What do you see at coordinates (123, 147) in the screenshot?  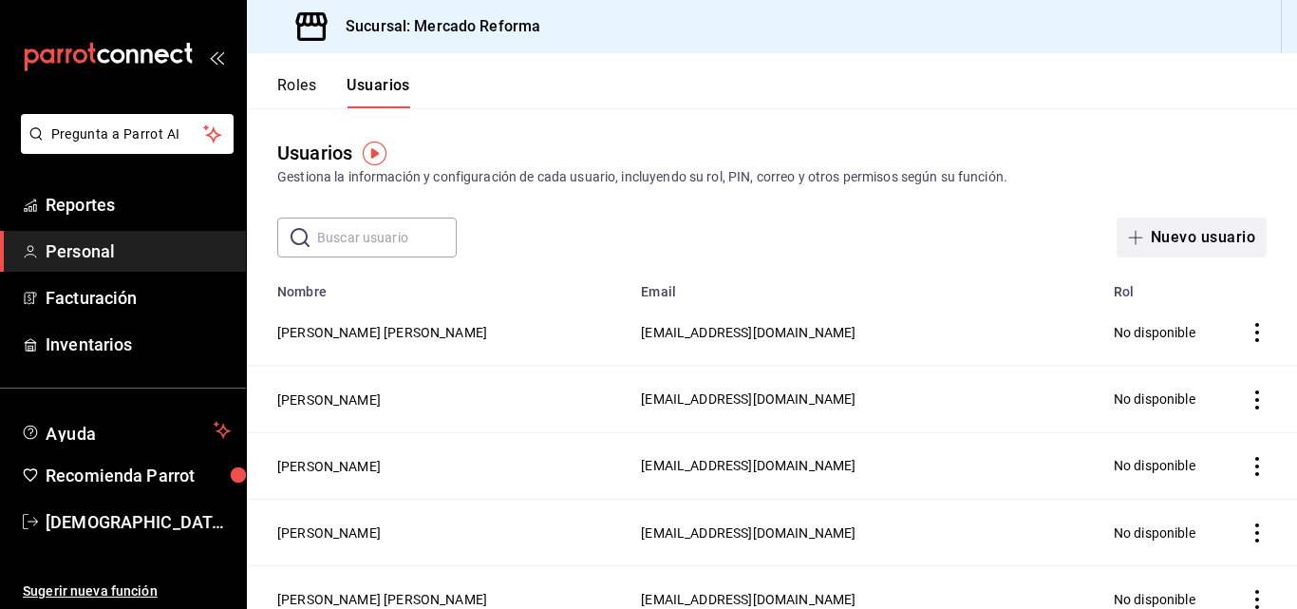 I see `a: Pregunta a Parrot AI` at bounding box center [123, 147].